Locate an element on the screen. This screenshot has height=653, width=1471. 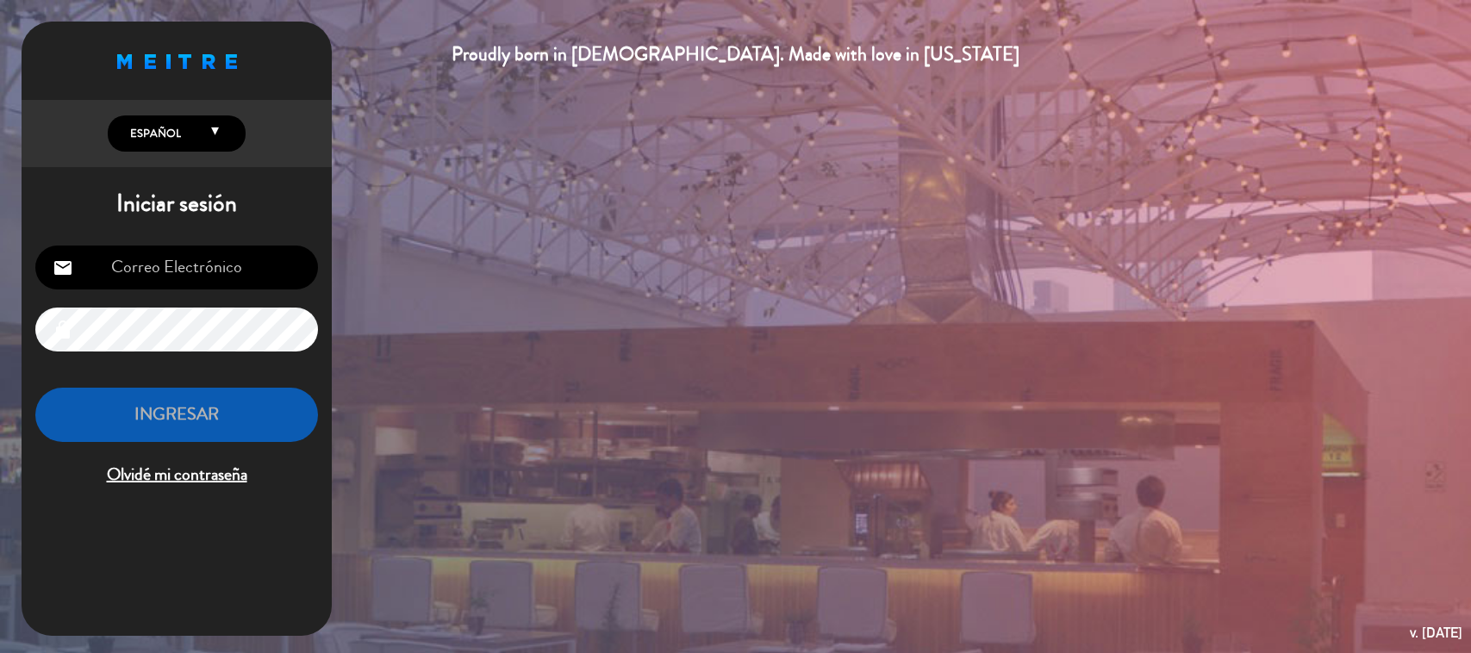
input: Correo Electrónico is located at coordinates (177, 267).